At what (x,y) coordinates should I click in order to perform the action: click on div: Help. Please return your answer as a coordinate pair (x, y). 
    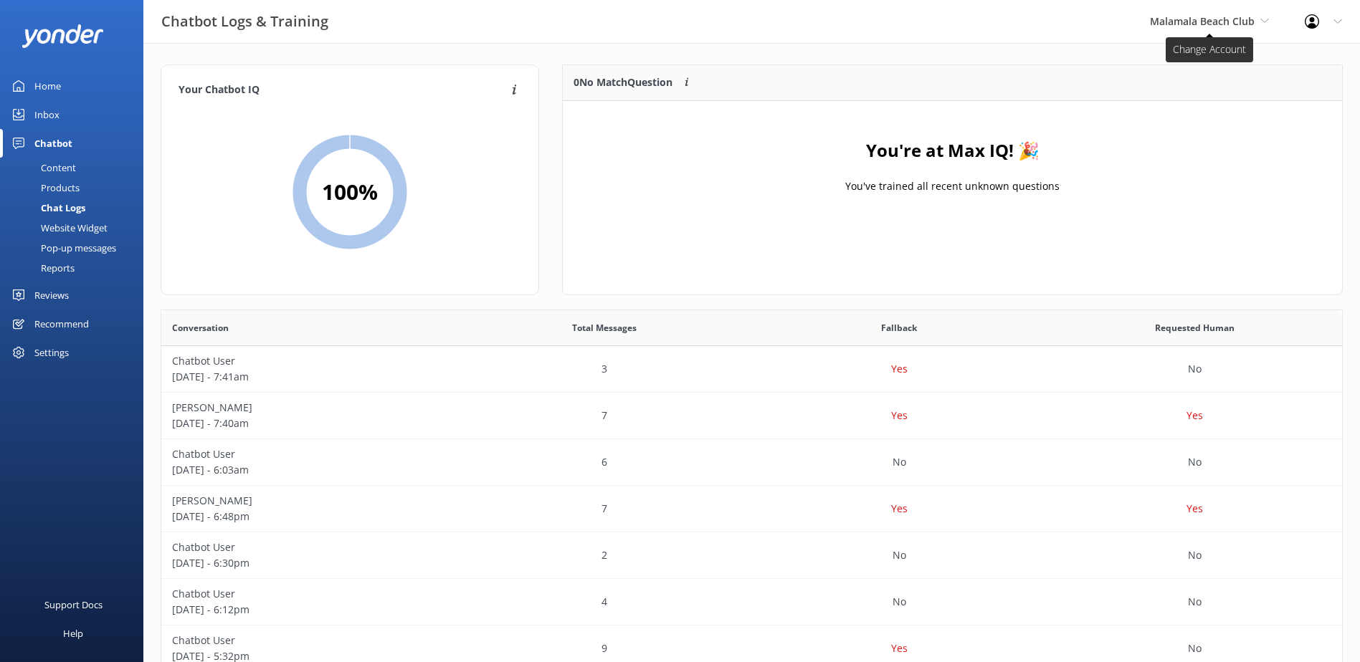
    Looking at the image, I should click on (73, 634).